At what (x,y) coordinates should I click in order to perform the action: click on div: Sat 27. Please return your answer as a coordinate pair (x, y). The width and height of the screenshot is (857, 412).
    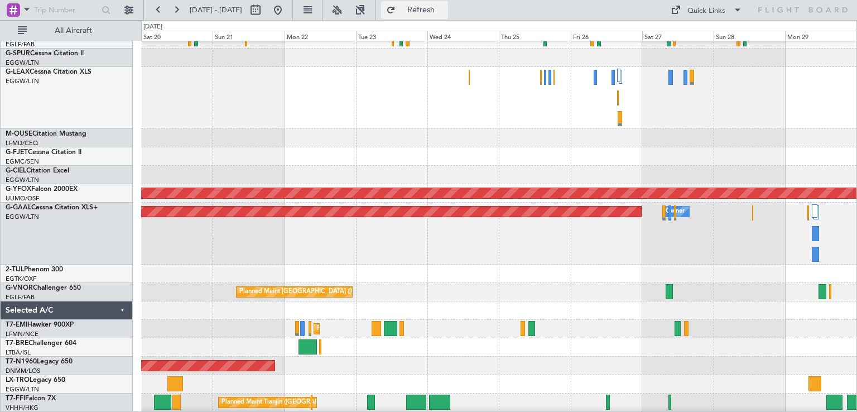
    Looking at the image, I should click on (678, 36).